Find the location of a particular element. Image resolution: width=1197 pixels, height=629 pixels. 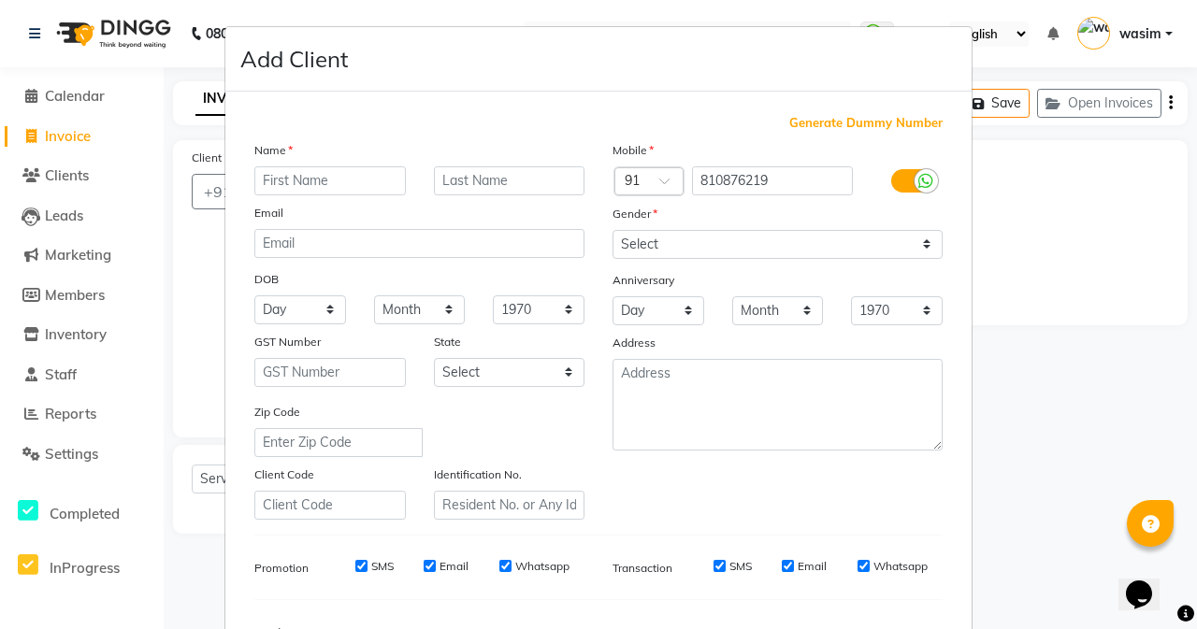

h4: Add Client is located at coordinates (294, 59).